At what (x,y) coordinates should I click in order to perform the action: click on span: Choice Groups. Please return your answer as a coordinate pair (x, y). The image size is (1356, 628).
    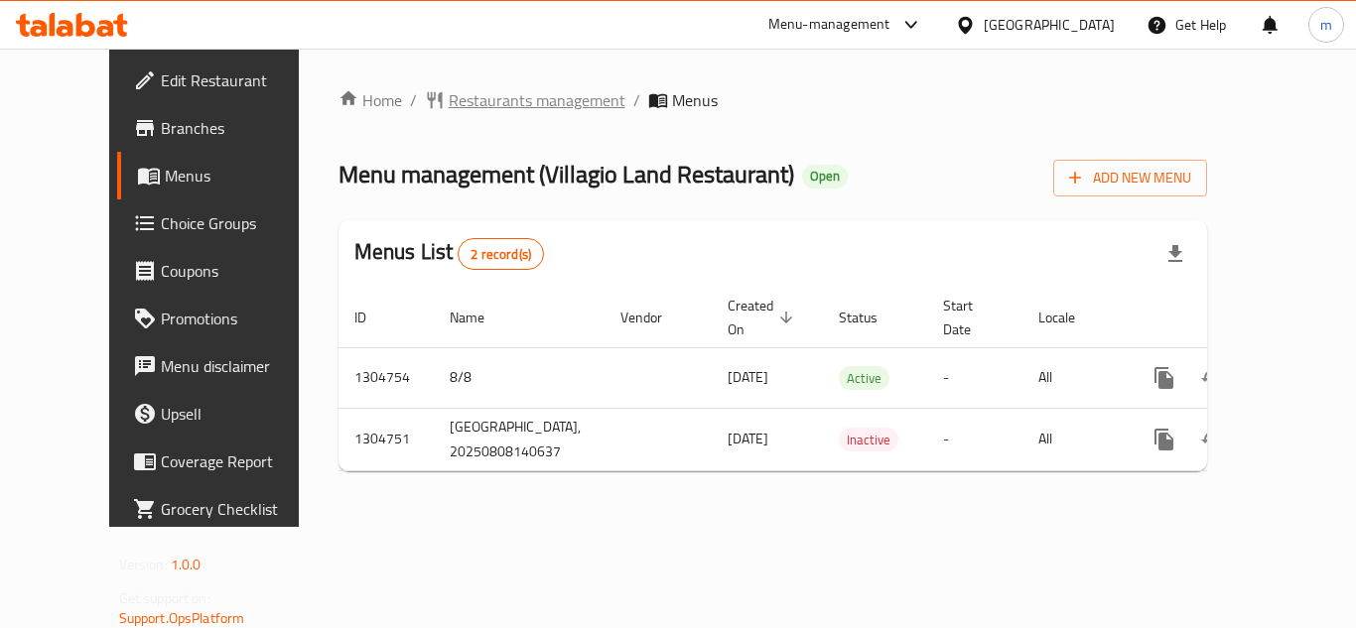
    Looking at the image, I should click on (240, 223).